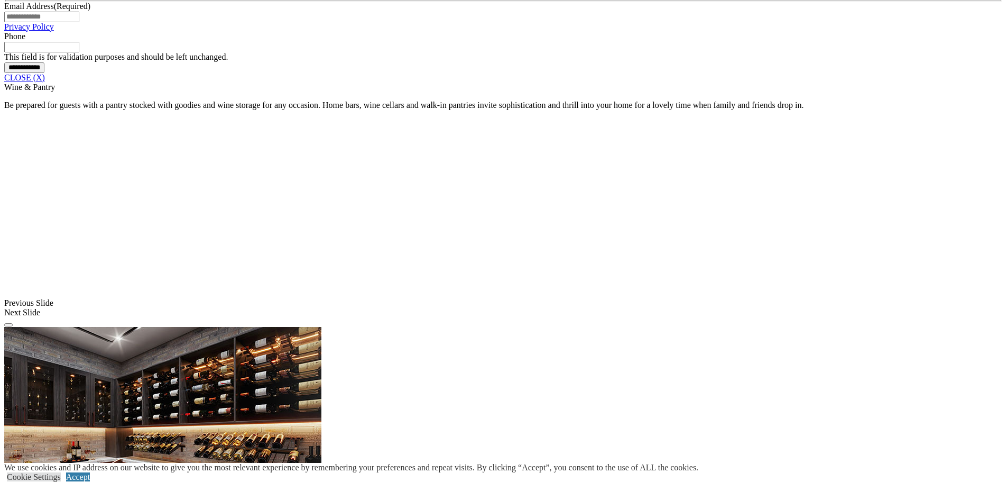 This screenshot has width=1007, height=482. I want to click on a: Privacy Policy, so click(29, 26).